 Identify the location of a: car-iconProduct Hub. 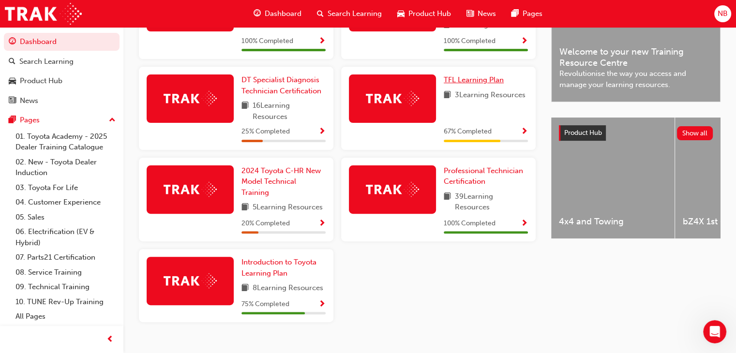
(424, 14).